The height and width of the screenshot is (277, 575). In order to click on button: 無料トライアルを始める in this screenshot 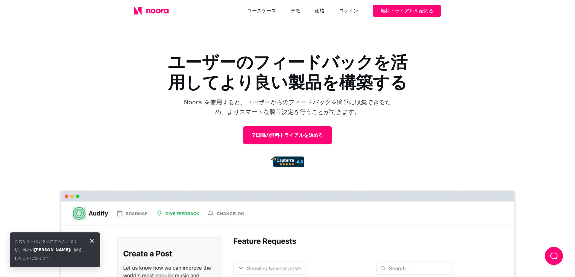, I will do `click(407, 11)`.